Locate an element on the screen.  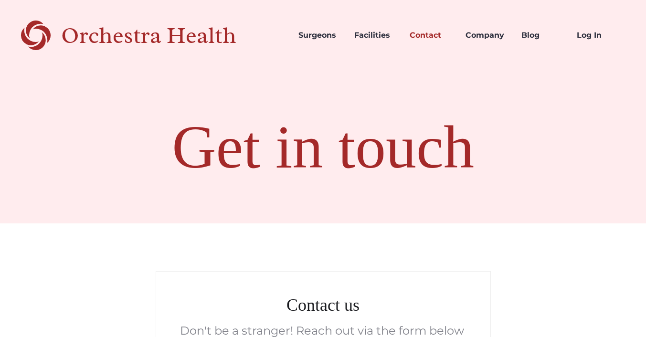
div: Orchestra Health is located at coordinates (165, 35).